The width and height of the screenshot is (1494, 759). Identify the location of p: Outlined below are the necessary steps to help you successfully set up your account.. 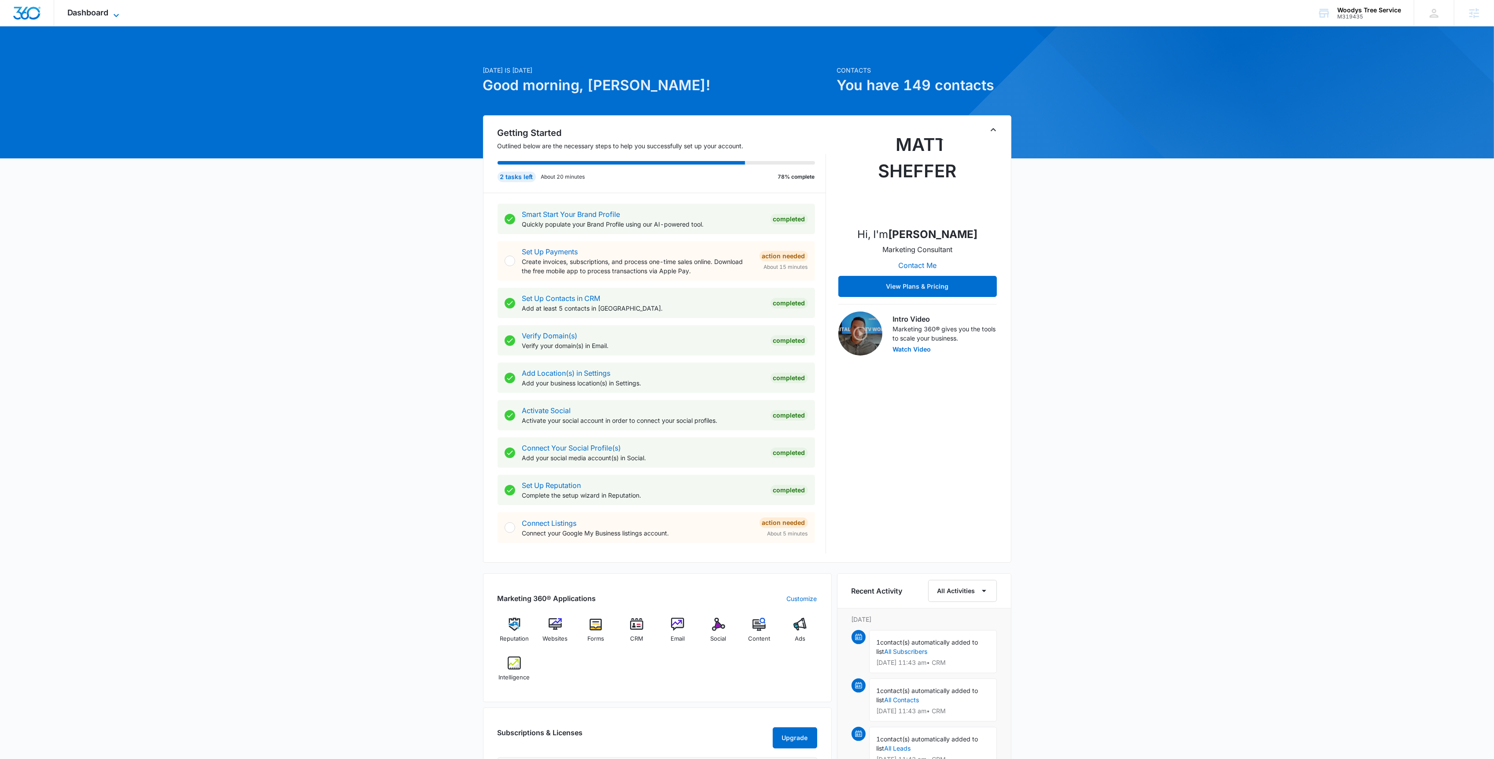
(662, 146).